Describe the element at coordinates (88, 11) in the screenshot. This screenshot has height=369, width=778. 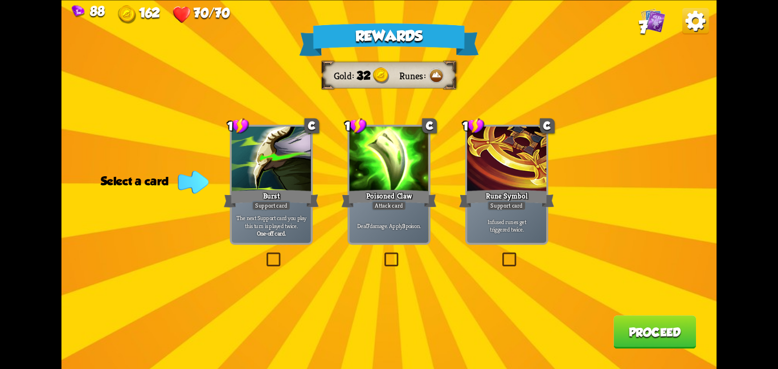
I see `div: Gems` at that location.